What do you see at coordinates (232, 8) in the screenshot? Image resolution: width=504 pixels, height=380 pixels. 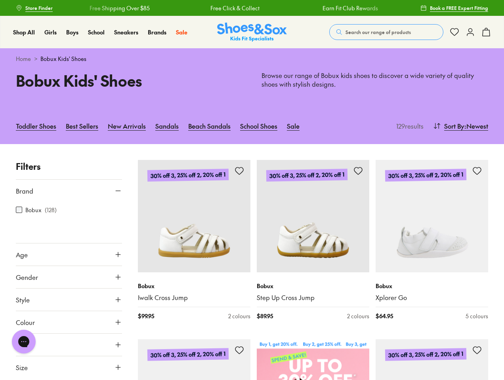 I see `a: Free Click & Collect` at bounding box center [232, 8].